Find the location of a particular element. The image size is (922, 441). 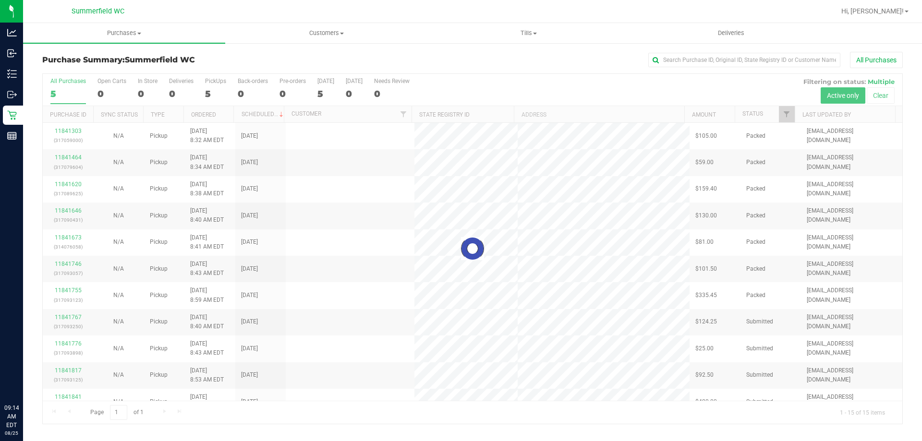

a: Tills is located at coordinates (528, 33).